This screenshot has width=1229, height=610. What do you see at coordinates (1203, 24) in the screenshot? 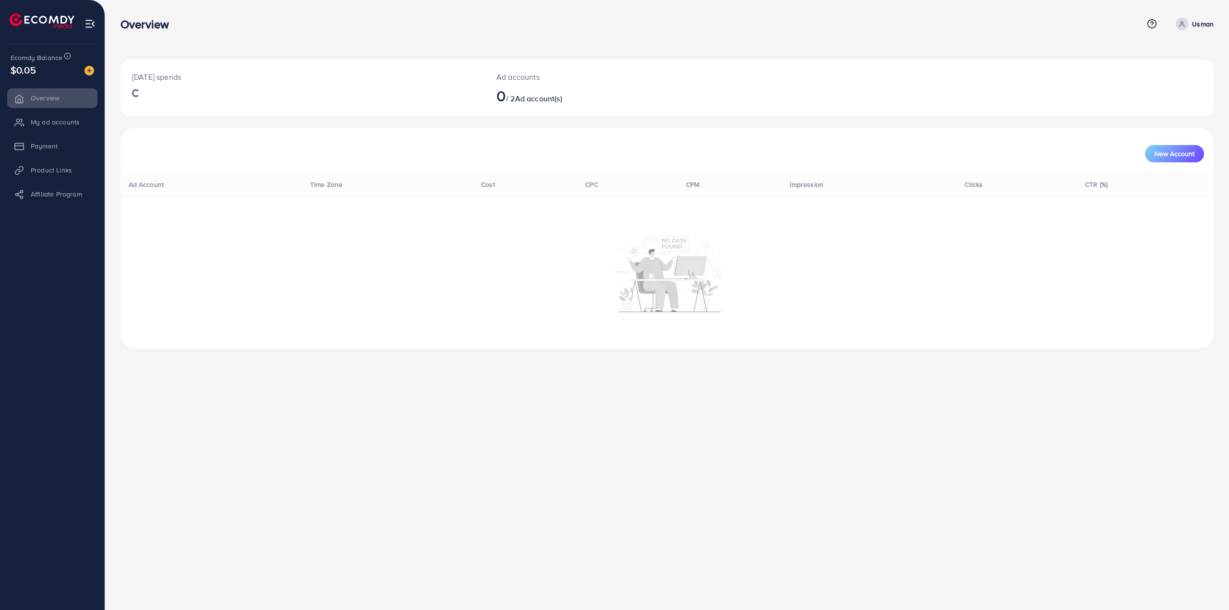
I see `p: Usman` at bounding box center [1203, 24].